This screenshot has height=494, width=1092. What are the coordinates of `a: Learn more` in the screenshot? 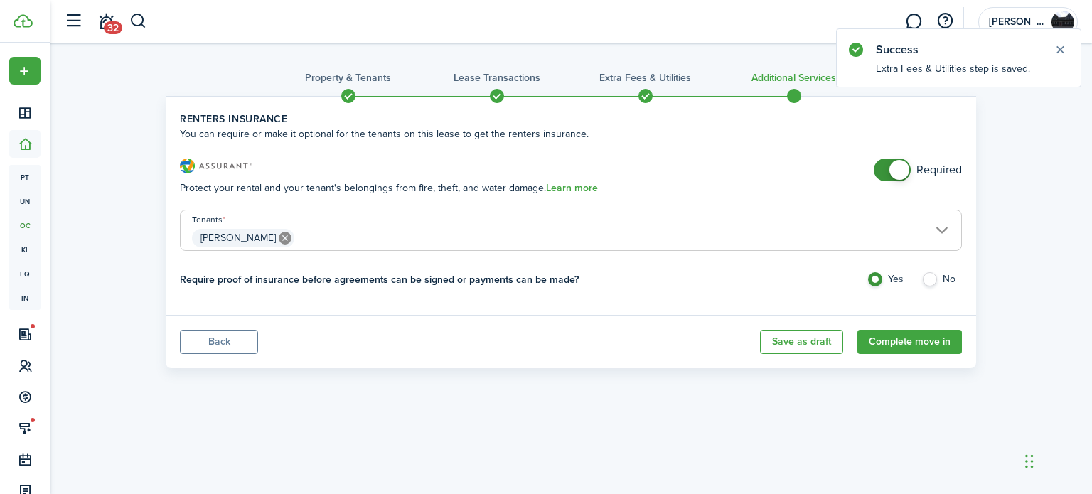 It's located at (572, 188).